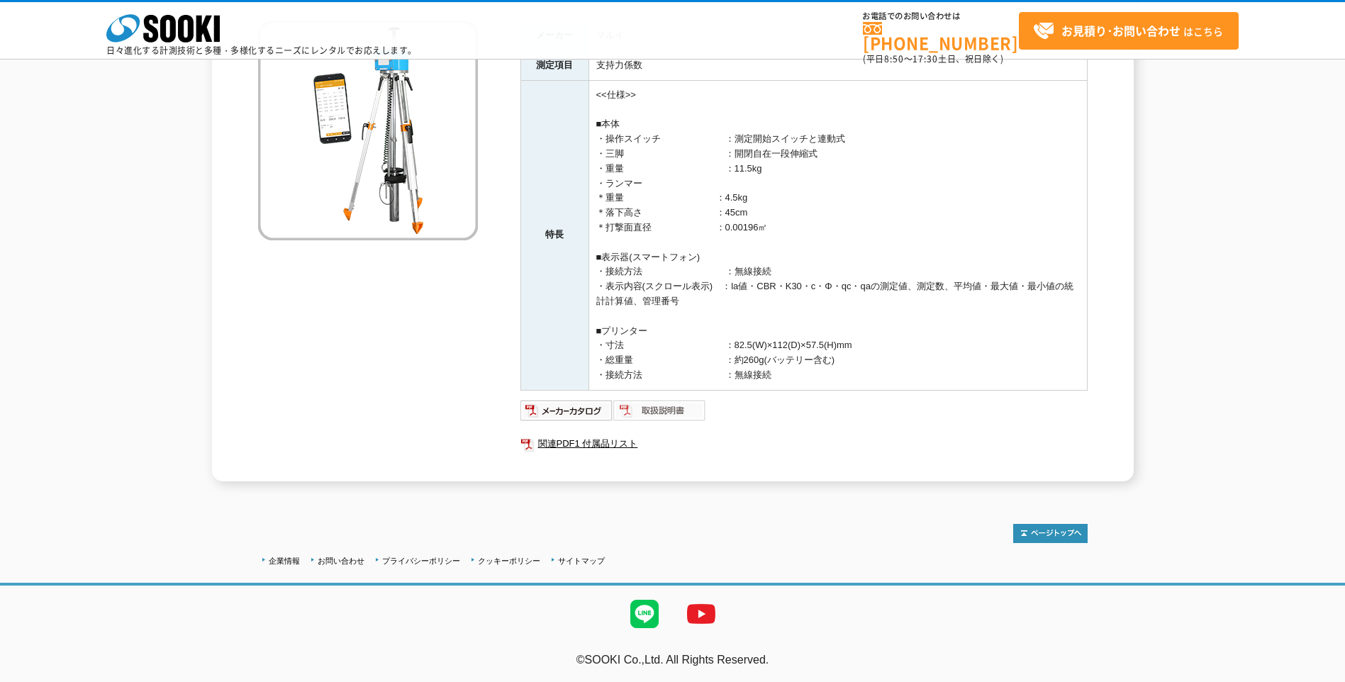 Image resolution: width=1345 pixels, height=682 pixels. Describe the element at coordinates (341, 561) in the screenshot. I see `a: お問い合わせ` at that location.